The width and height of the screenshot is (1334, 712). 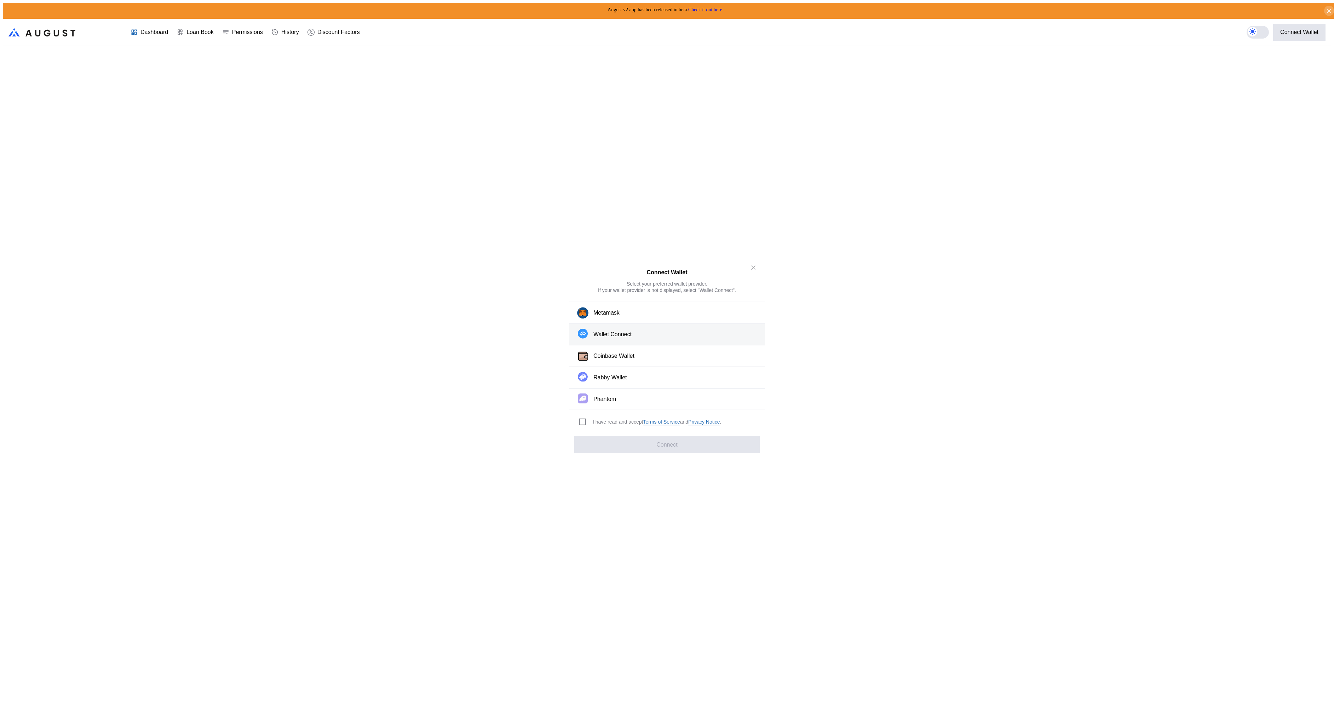 I want to click on button: Metamask, so click(x=667, y=313).